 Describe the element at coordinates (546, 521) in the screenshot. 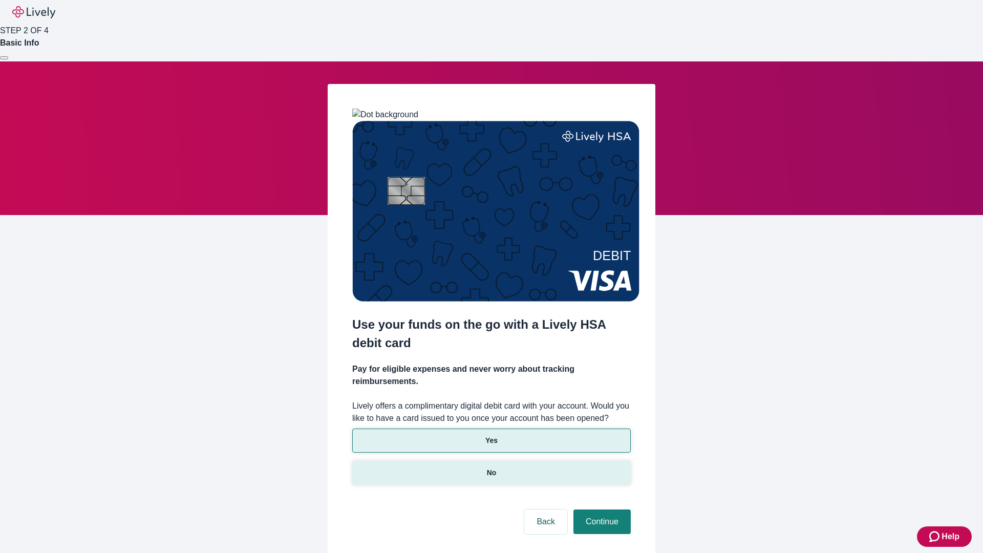

I see `button: Back` at that location.